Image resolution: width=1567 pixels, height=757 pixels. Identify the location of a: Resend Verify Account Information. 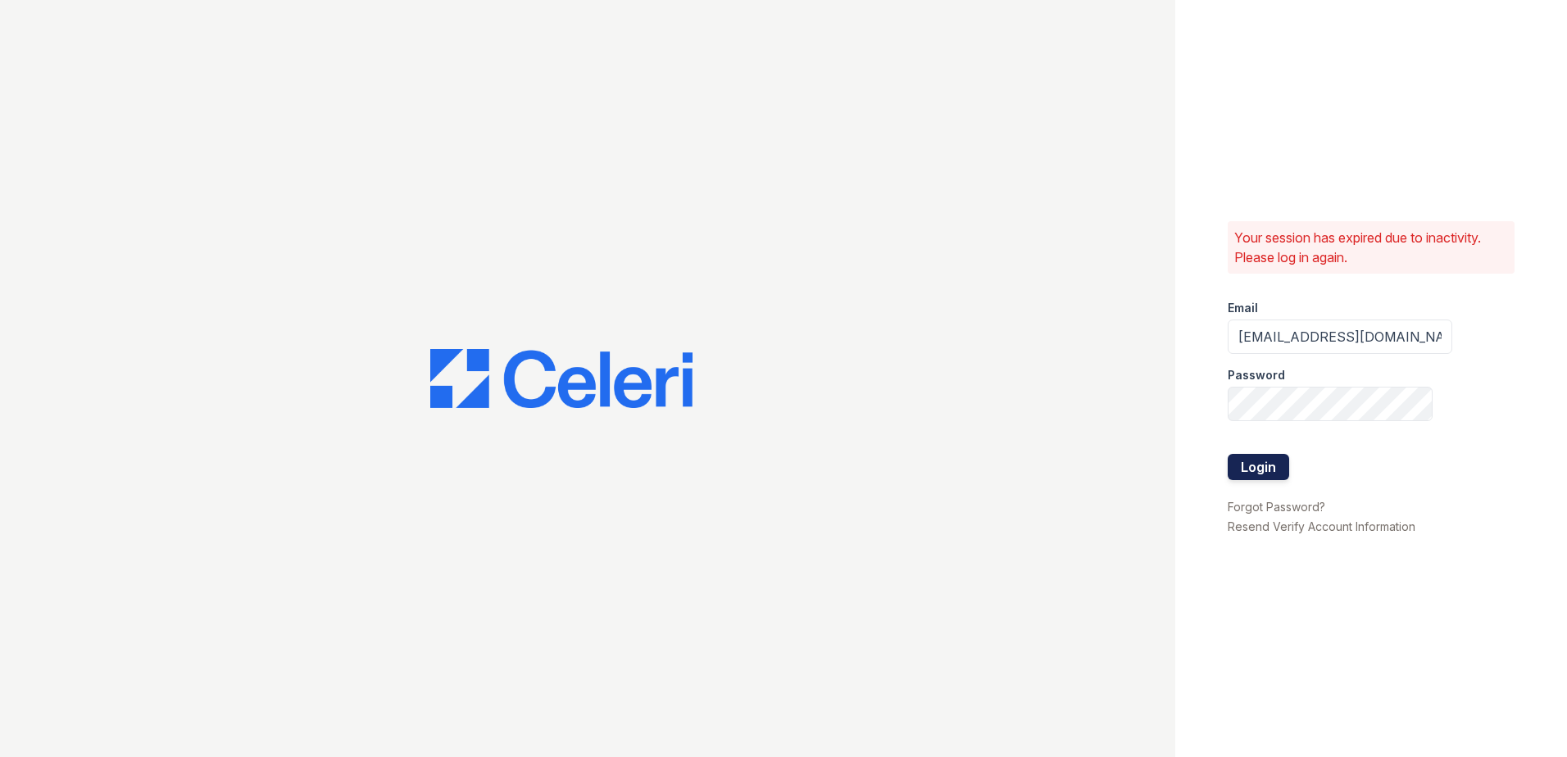
(1321, 526).